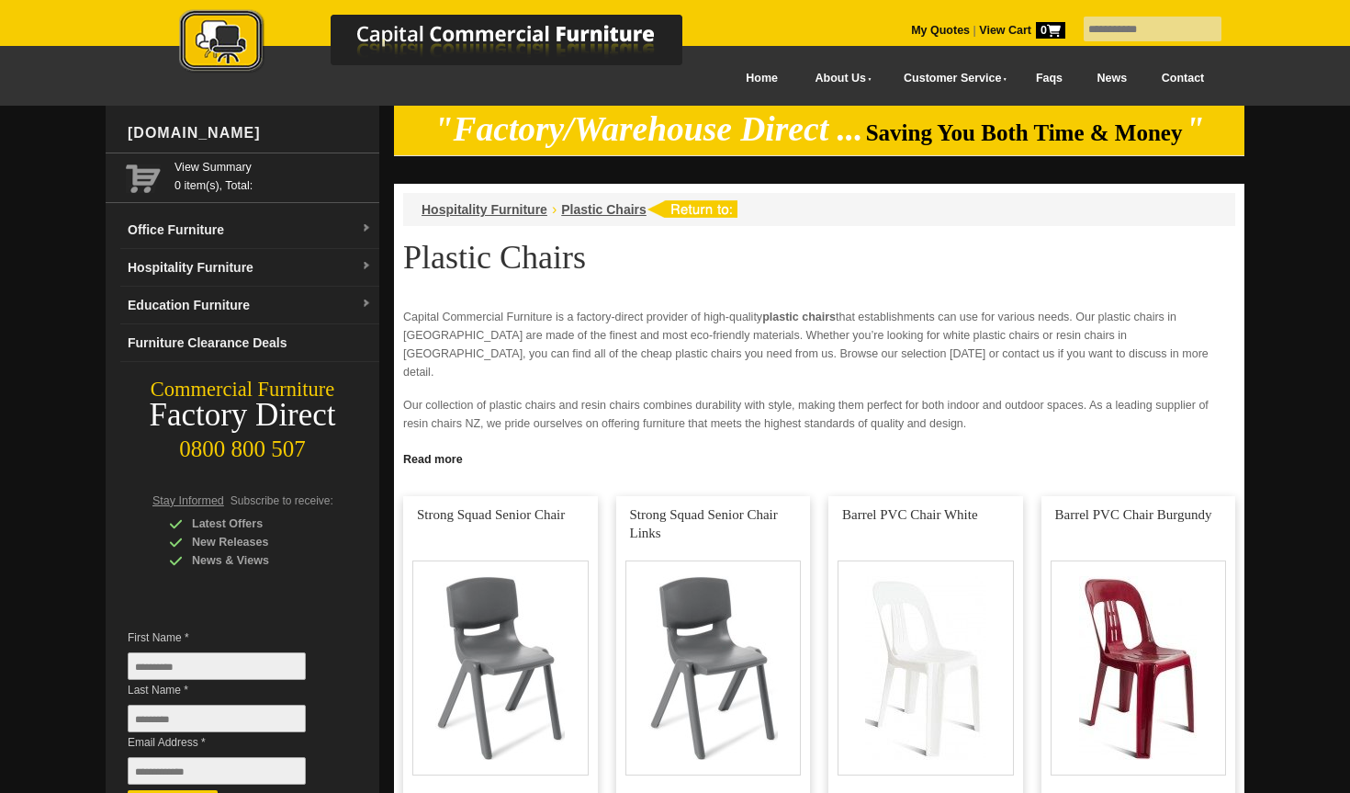 The width and height of the screenshot is (1350, 793). What do you see at coordinates (256, 542) in the screenshot?
I see `div: New Releases` at bounding box center [256, 542].